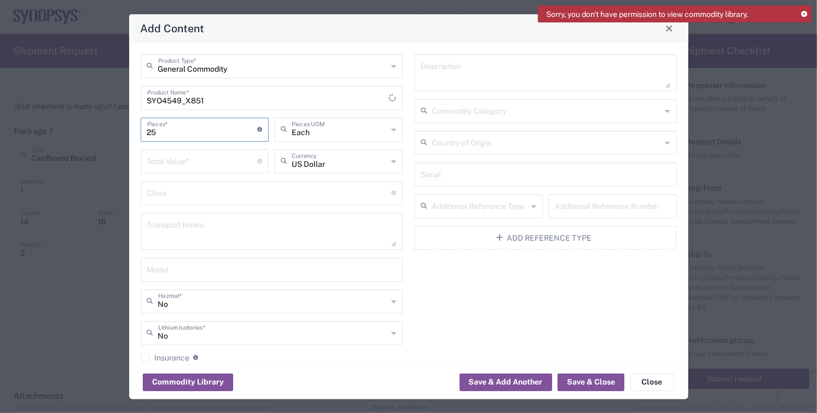  Describe the element at coordinates (172, 28) in the screenshot. I see `h4: Add Content` at that location.